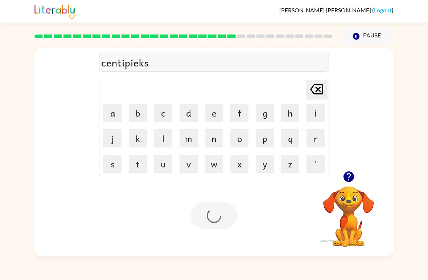 The height and width of the screenshot is (280, 428). Describe the element at coordinates (265, 113) in the screenshot. I see `button: g` at that location.